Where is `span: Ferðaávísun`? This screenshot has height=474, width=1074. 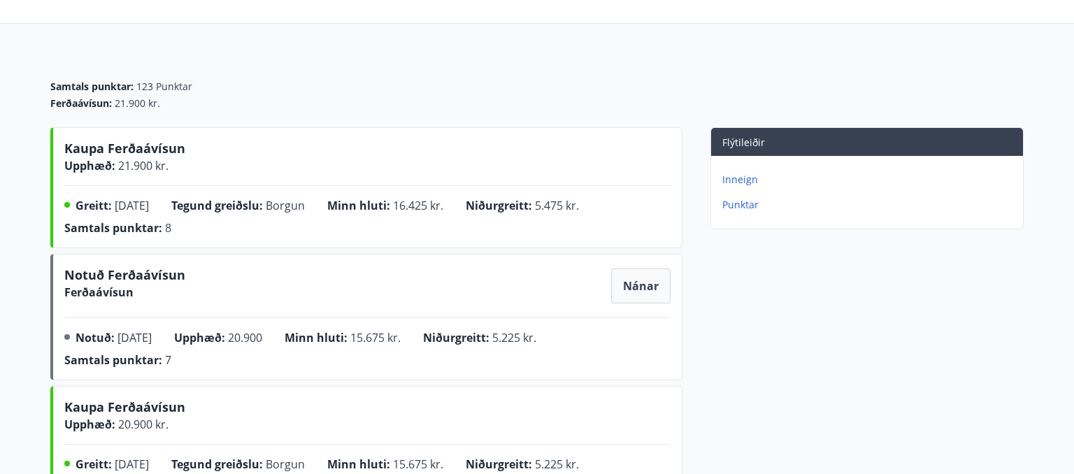 span: Ferðaávísun is located at coordinates (99, 292).